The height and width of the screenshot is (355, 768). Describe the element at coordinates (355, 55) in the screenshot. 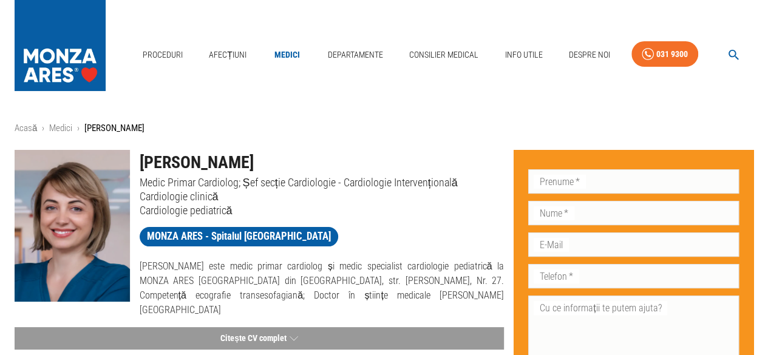

I see `a: Departamente` at that location.